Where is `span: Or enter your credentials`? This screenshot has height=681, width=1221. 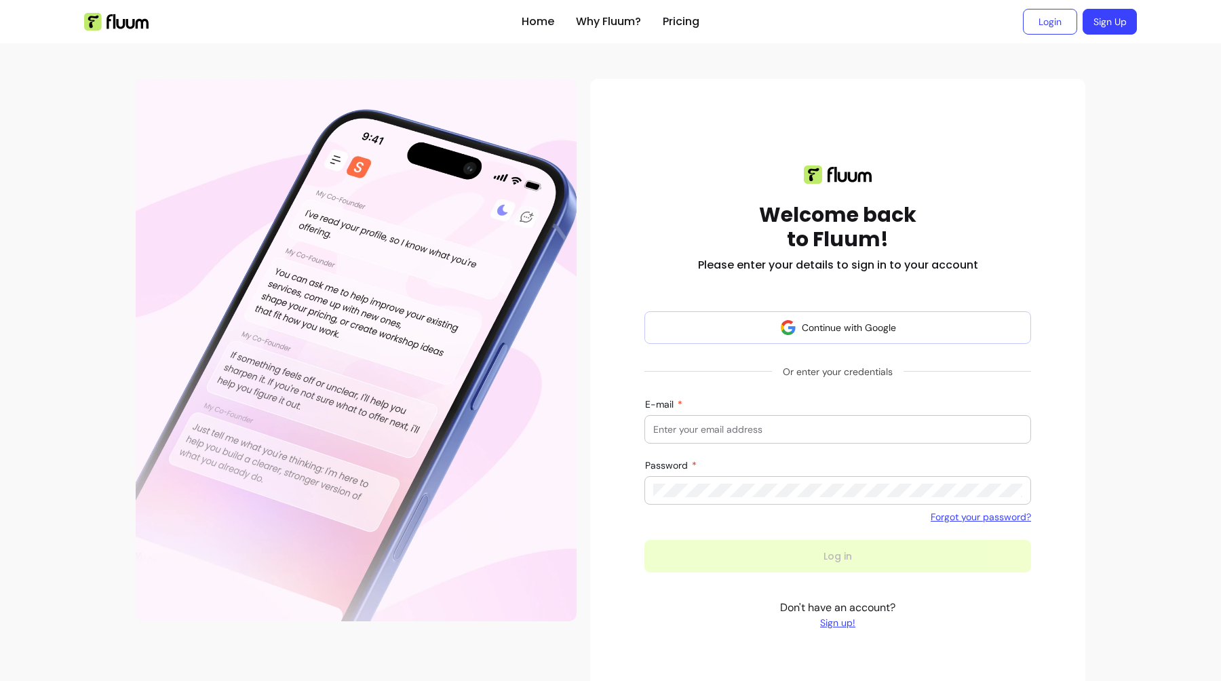
span: Or enter your credentials is located at coordinates (837, 372).